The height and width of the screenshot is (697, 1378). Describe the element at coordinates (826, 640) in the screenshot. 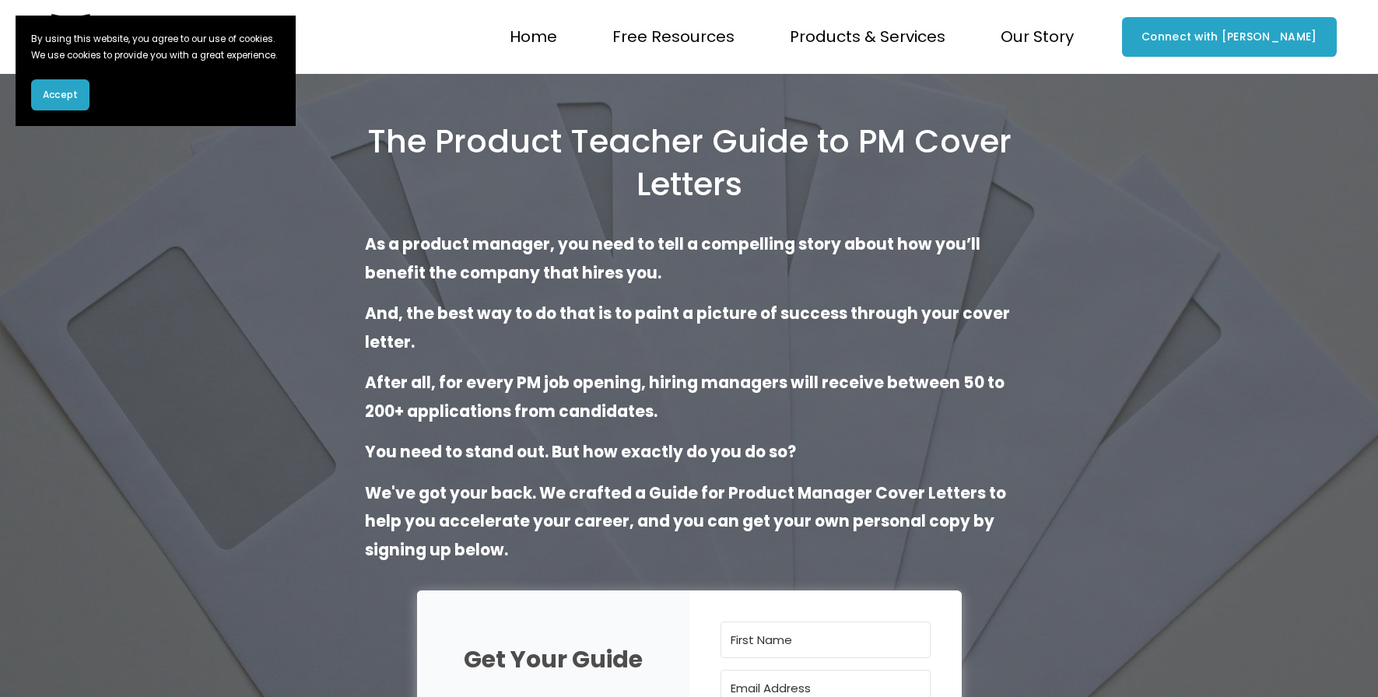

I see `input: First Name` at that location.